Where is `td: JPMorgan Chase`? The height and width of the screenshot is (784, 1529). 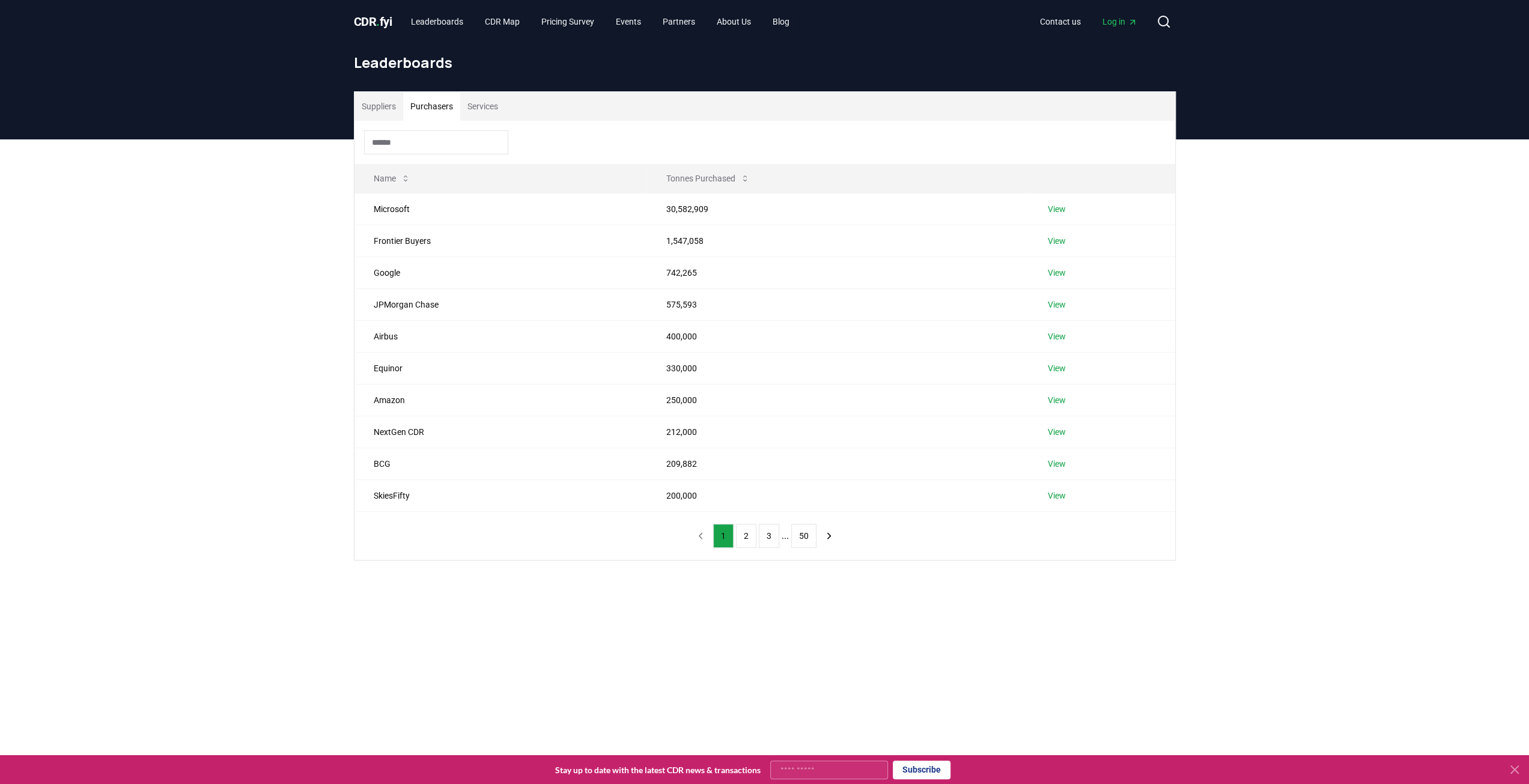 td: JPMorgan Chase is located at coordinates (501, 304).